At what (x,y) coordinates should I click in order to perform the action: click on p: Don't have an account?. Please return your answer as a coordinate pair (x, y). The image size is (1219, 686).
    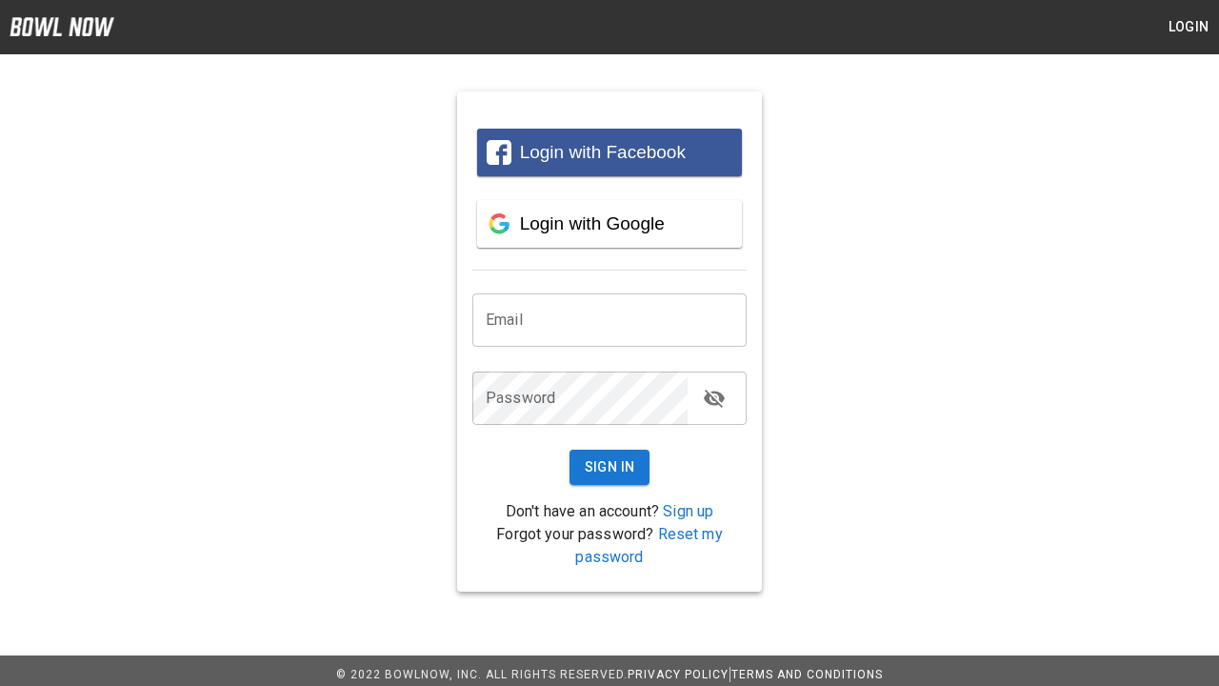
    Looking at the image, I should click on (609, 511).